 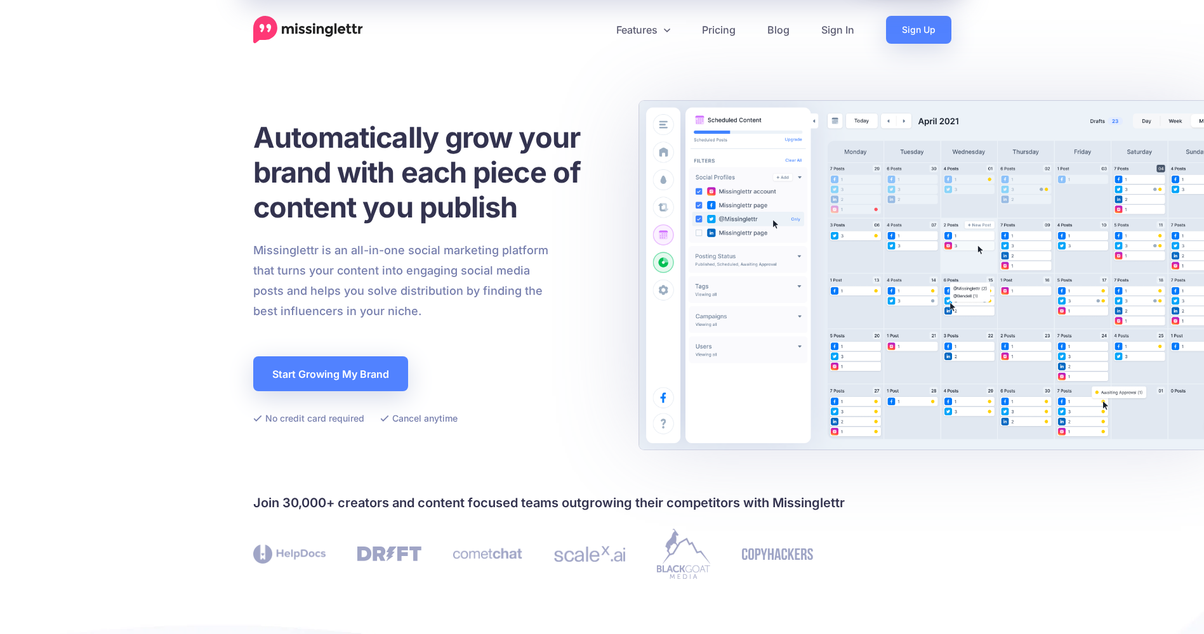 What do you see at coordinates (308, 418) in the screenshot?
I see `li: No credit card required` at bounding box center [308, 418].